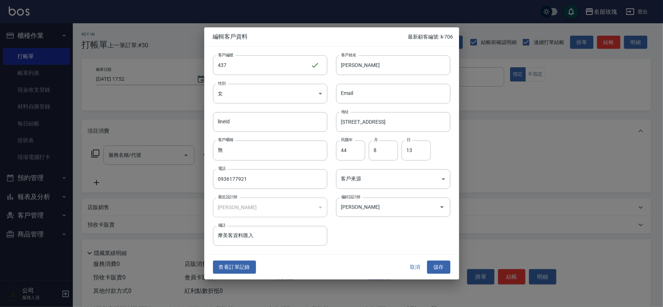 This screenshot has height=307, width=663. I want to click on label: 民國年, so click(347, 140).